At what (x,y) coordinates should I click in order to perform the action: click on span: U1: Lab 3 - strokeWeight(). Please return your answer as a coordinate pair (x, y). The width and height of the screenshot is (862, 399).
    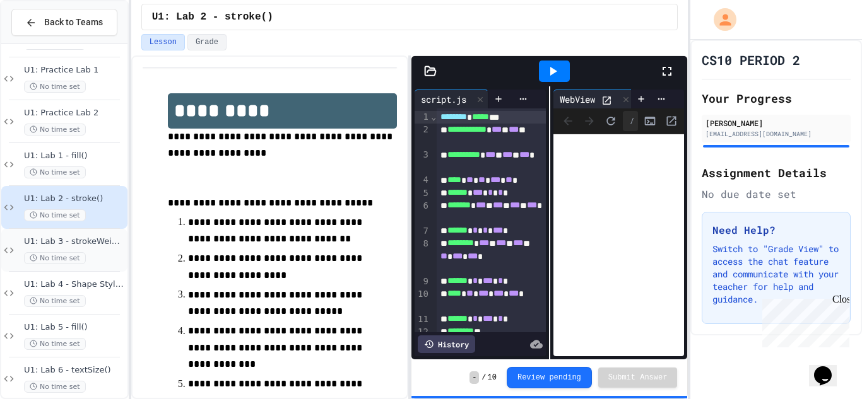
    Looking at the image, I should click on (74, 242).